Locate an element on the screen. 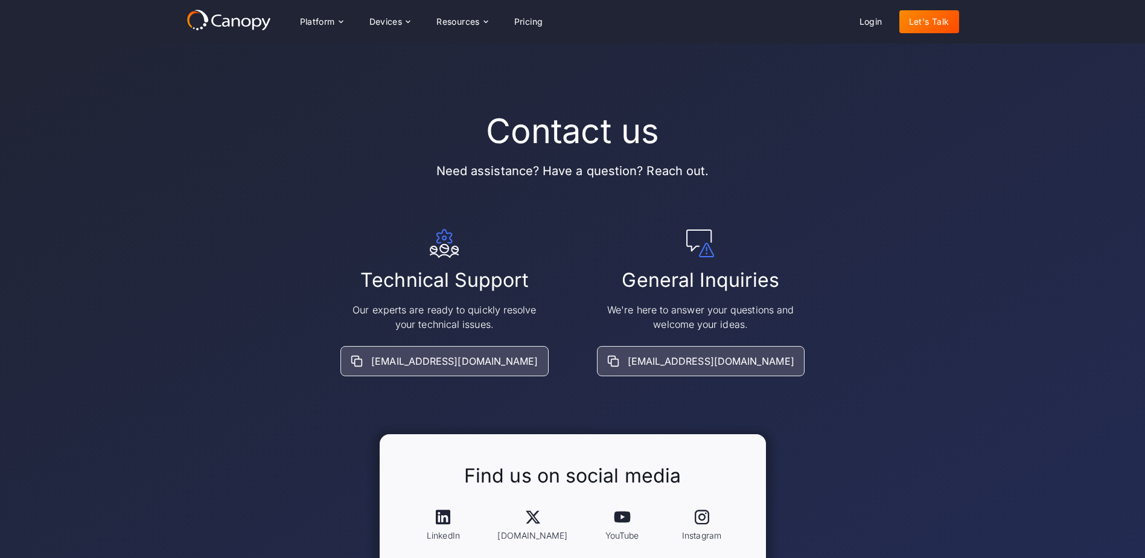 Image resolution: width=1145 pixels, height=558 pixels. div: YouTube is located at coordinates (622, 535).